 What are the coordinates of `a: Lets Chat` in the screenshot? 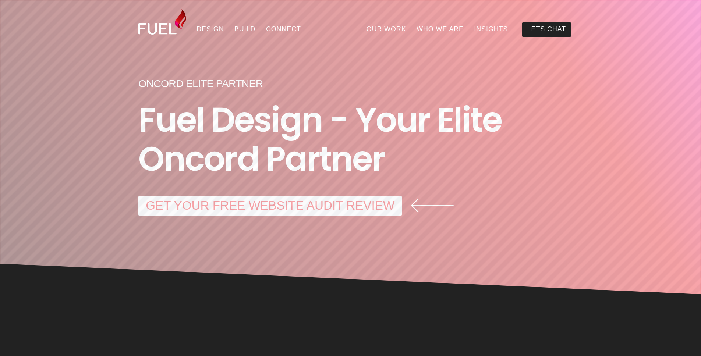 It's located at (547, 29).